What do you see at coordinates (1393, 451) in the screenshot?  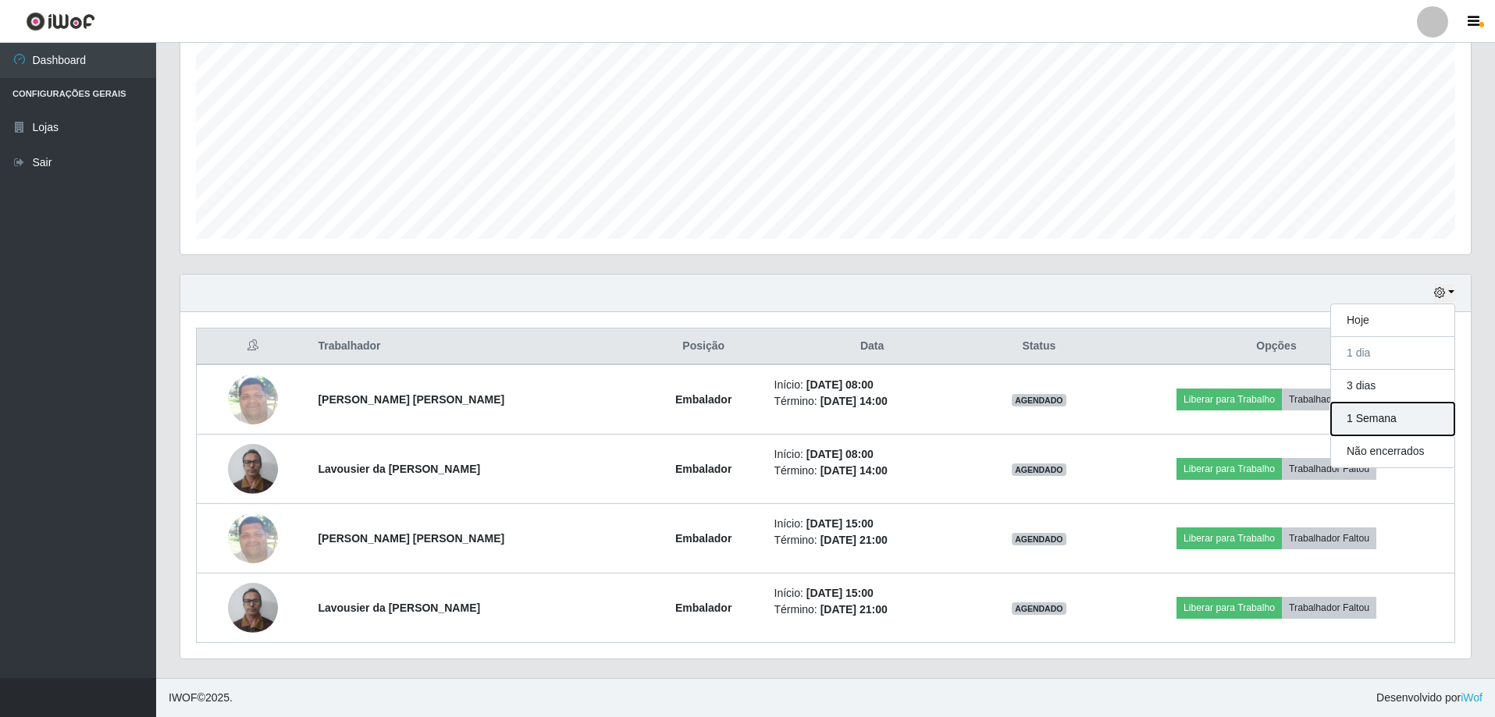 I see `button: Não encerrados` at bounding box center [1393, 451].